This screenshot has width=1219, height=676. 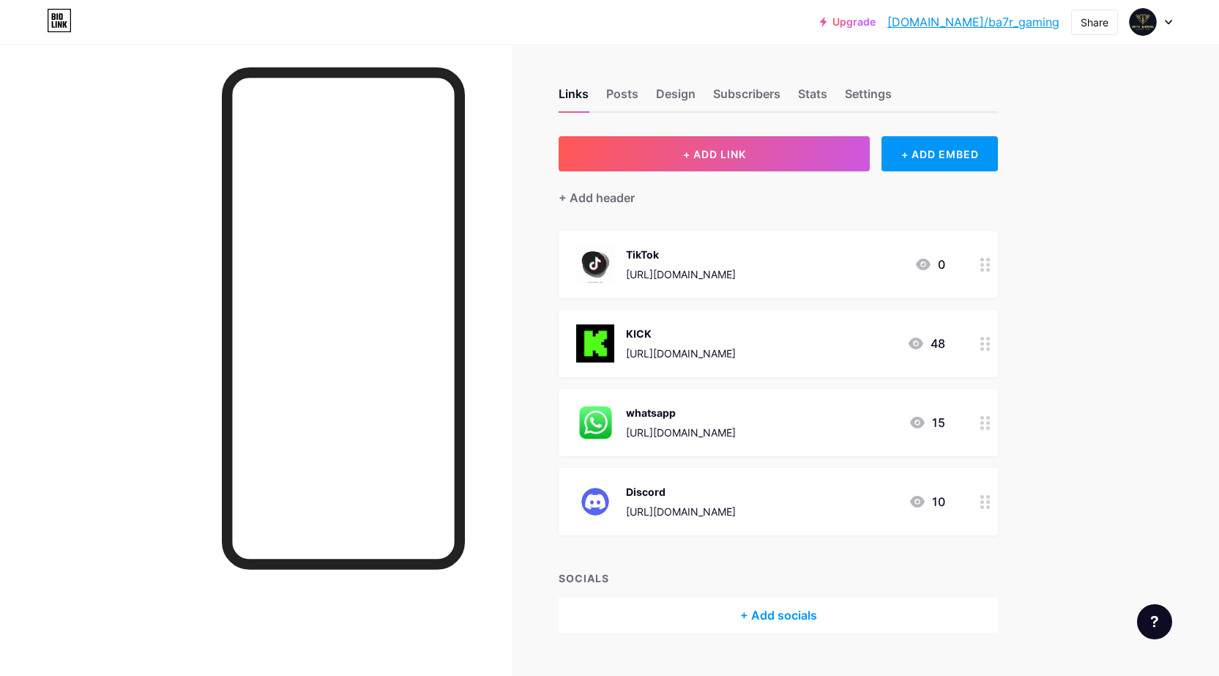 What do you see at coordinates (1095, 22) in the screenshot?
I see `div: Share` at bounding box center [1095, 22].